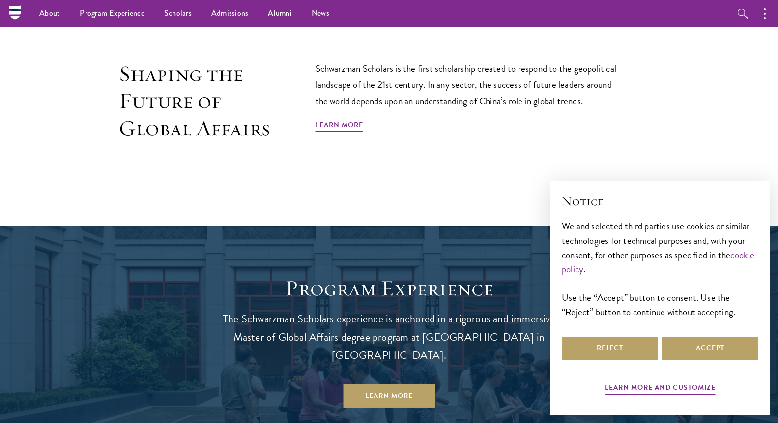 This screenshot has height=423, width=778. I want to click on h1: Program Experience, so click(389, 289).